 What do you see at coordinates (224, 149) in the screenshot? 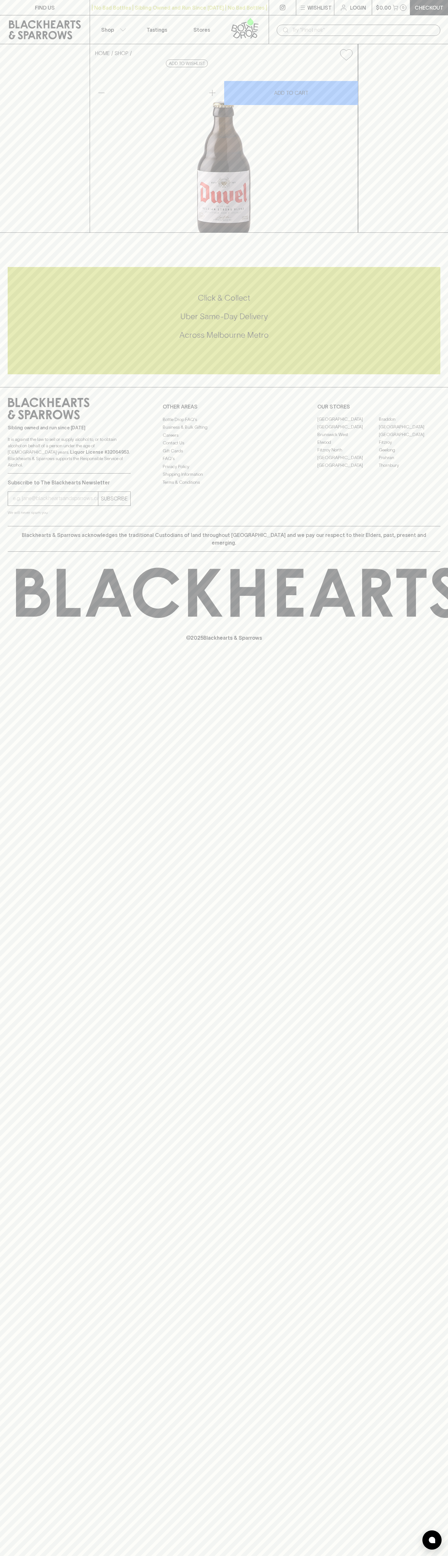
I see `img: 2915.png` at bounding box center [224, 149].